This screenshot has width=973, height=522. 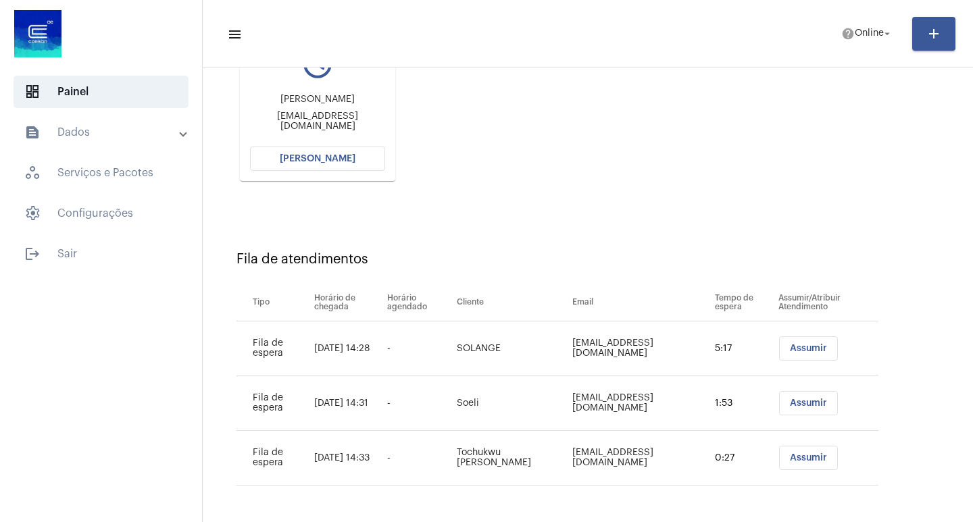 I want to click on td: Soeli, so click(x=511, y=403).